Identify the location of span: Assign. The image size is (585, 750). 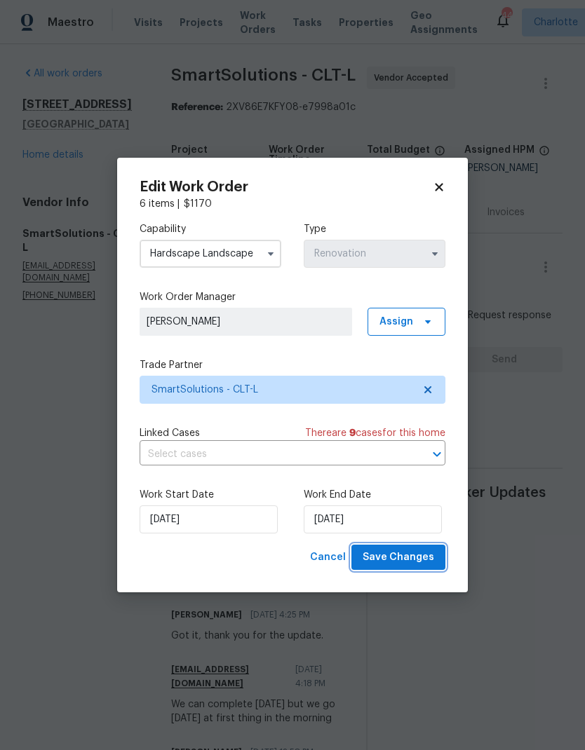
(396, 322).